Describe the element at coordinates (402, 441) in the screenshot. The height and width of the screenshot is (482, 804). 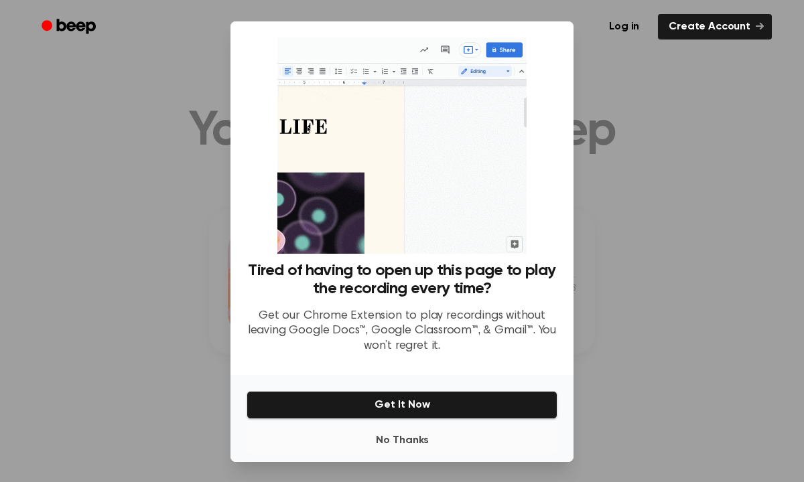
I see `button: No Thanks` at that location.